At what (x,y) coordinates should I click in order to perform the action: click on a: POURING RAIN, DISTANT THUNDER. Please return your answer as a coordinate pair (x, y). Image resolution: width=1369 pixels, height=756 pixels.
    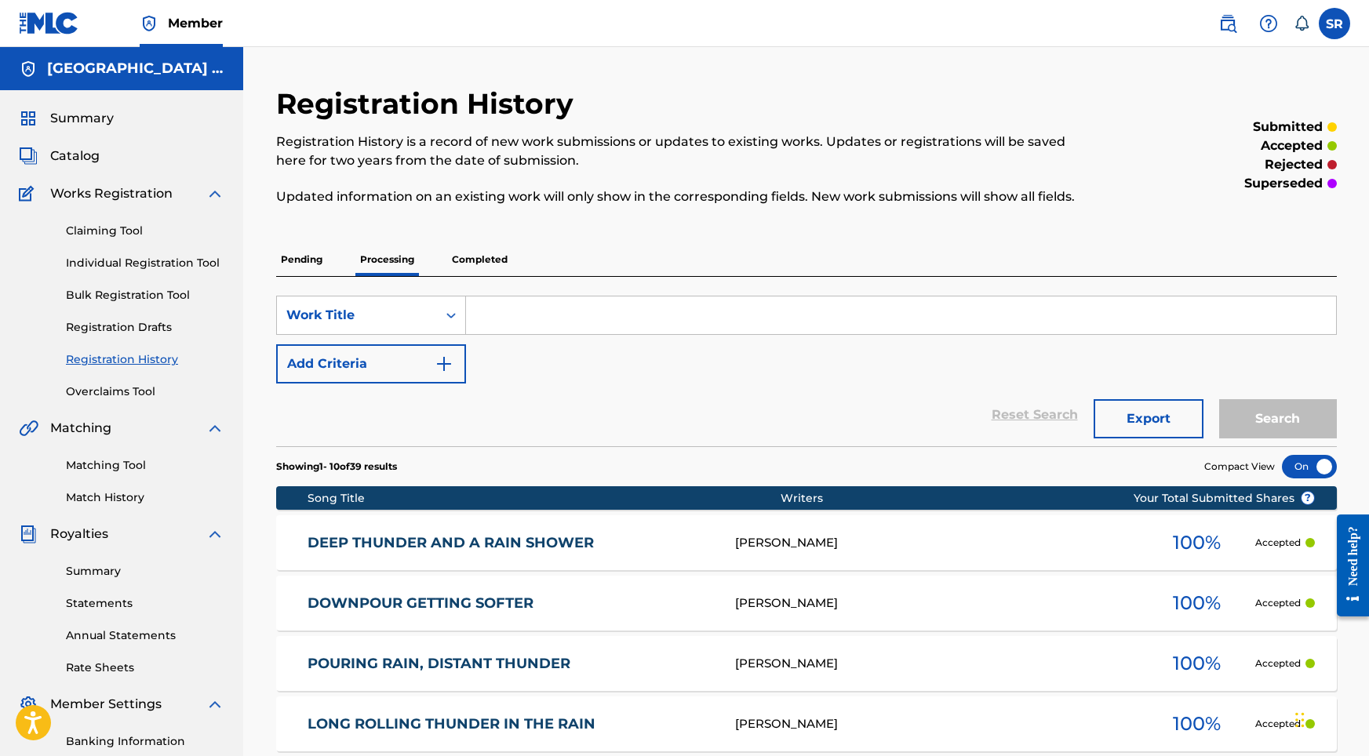
    Looking at the image, I should click on (511, 664).